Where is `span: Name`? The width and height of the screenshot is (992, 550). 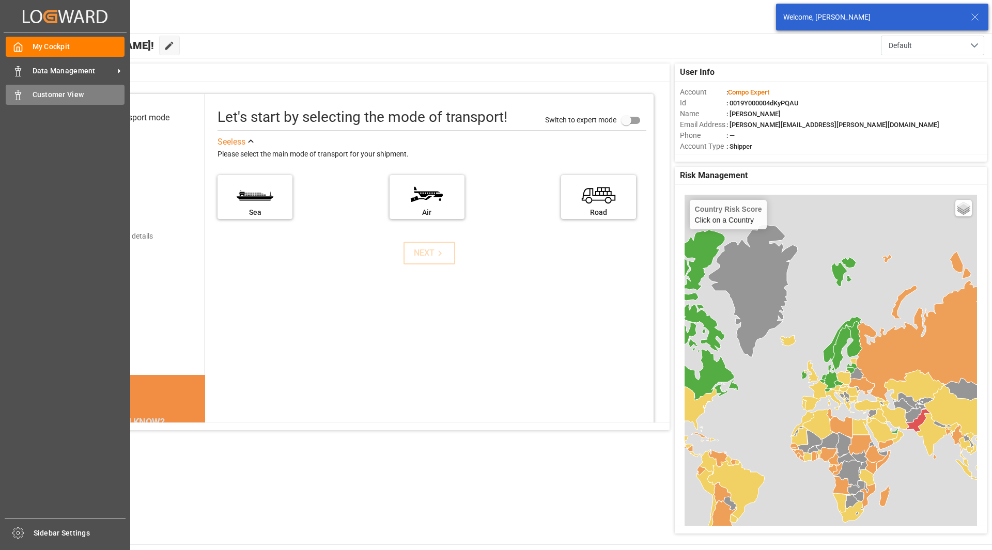 span: Name is located at coordinates (703, 114).